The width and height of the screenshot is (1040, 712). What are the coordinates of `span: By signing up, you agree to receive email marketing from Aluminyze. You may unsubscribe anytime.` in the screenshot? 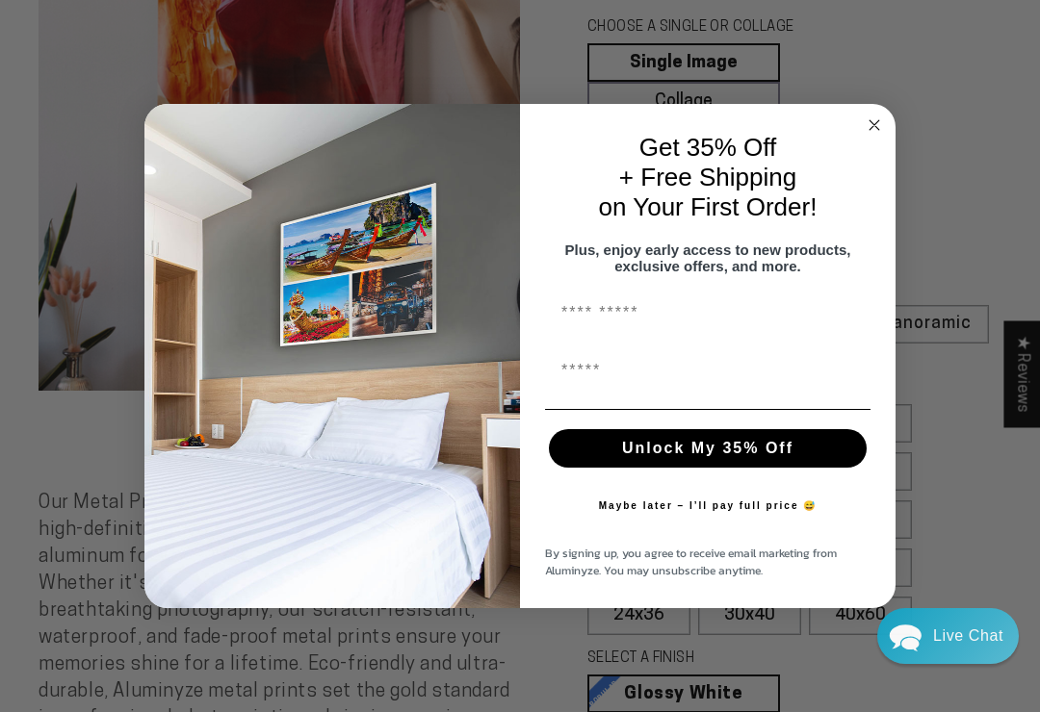 It's located at (690, 562).